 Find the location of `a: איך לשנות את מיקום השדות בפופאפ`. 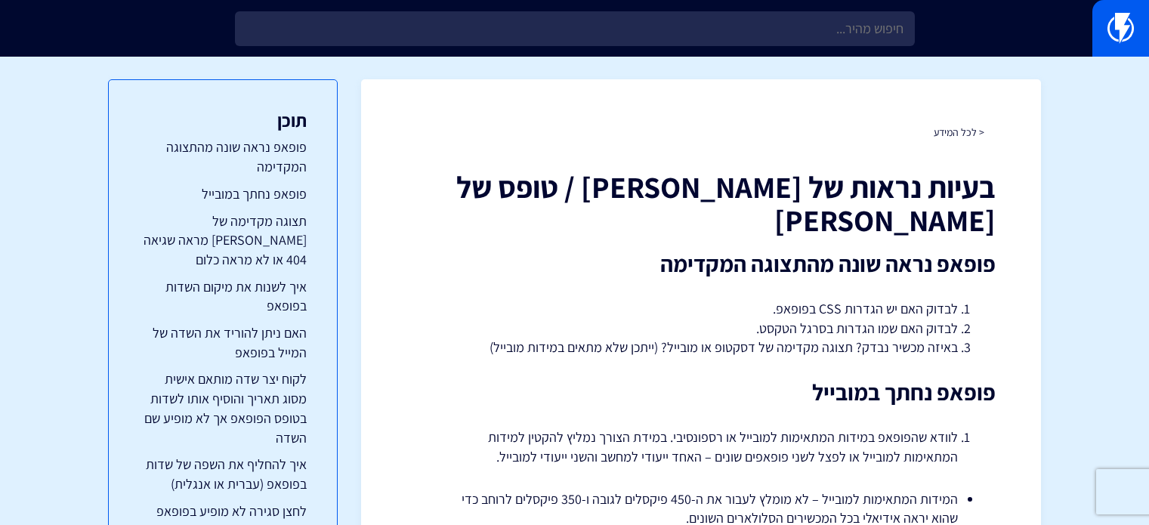

a: איך לשנות את מיקום השדות בפופאפ is located at coordinates (223, 296).